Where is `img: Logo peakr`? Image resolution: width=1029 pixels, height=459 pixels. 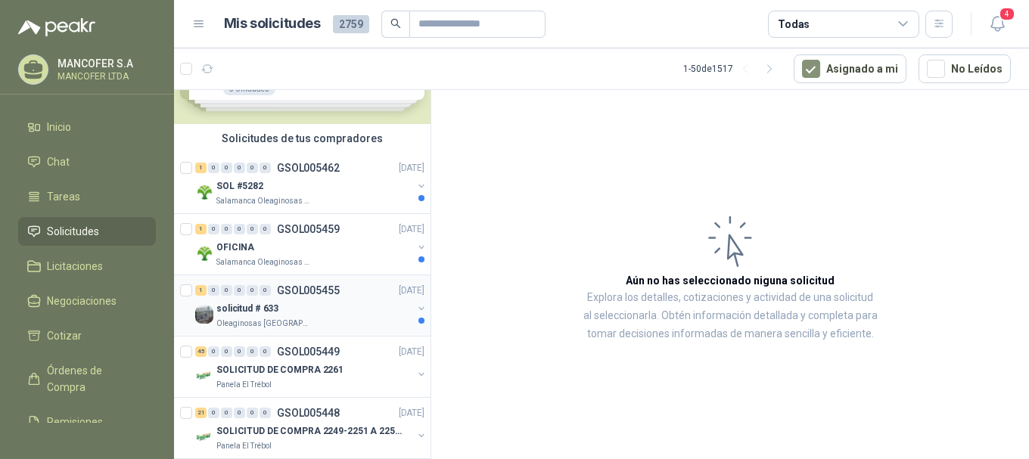 img: Logo peakr is located at coordinates (57, 27).